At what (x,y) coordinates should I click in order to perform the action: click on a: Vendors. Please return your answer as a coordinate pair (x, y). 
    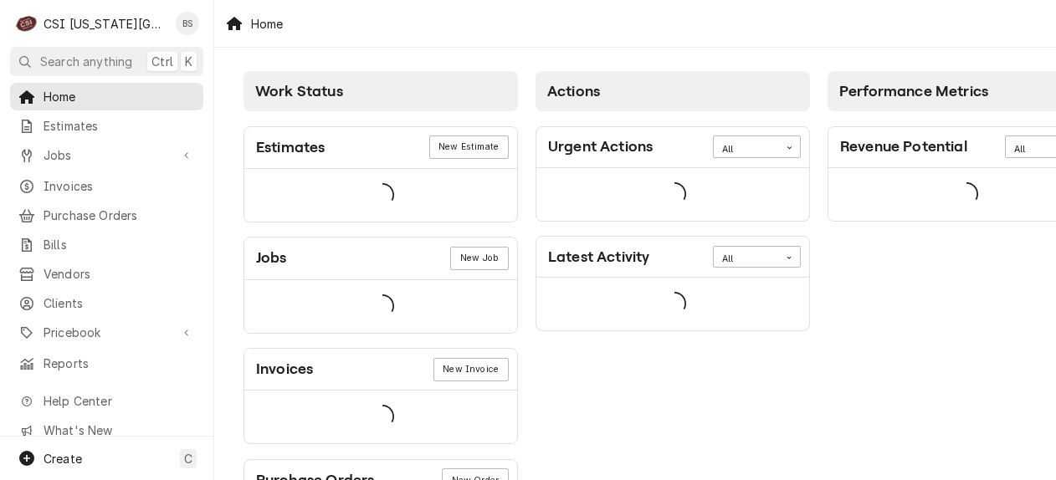
    Looking at the image, I should click on (106, 274).